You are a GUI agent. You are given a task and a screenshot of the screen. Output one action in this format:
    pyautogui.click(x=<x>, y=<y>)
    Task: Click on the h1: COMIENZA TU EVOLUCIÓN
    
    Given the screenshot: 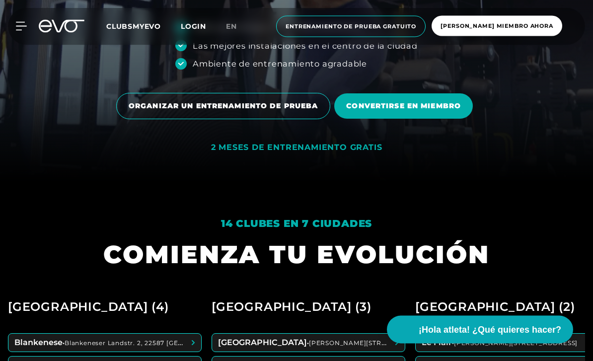 What is the action you would take?
    pyautogui.click(x=297, y=255)
    